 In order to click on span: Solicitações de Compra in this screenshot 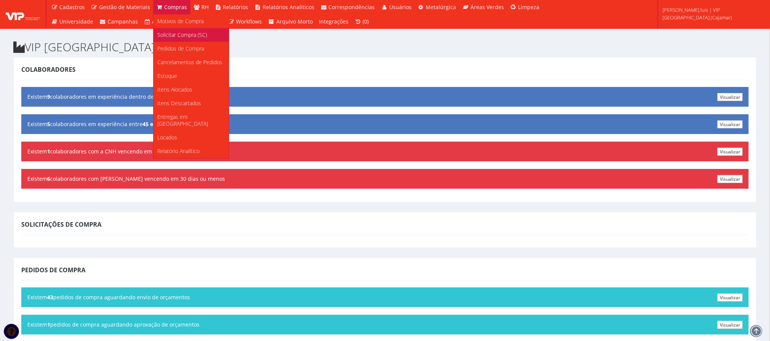, I will do `click(61, 224)`.